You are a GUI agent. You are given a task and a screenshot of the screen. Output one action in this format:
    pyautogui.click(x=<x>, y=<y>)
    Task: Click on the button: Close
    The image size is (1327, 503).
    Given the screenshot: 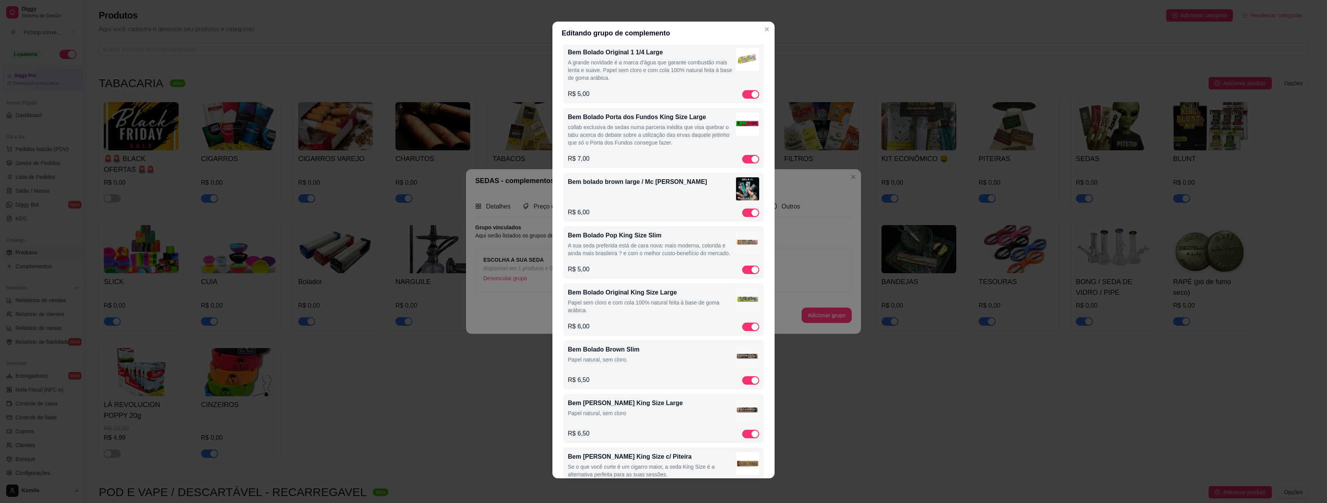 What is the action you would take?
    pyautogui.click(x=767, y=29)
    